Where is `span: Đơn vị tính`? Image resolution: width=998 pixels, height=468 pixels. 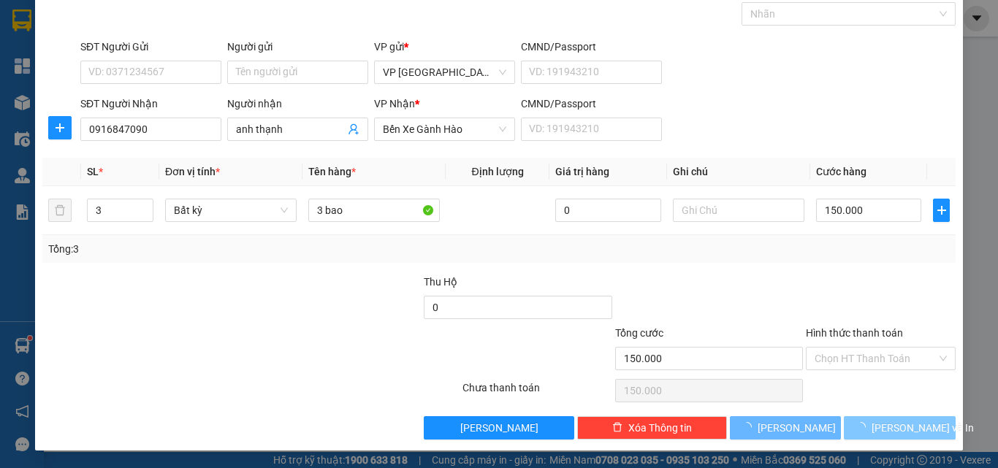 span: Đơn vị tính is located at coordinates (192, 172).